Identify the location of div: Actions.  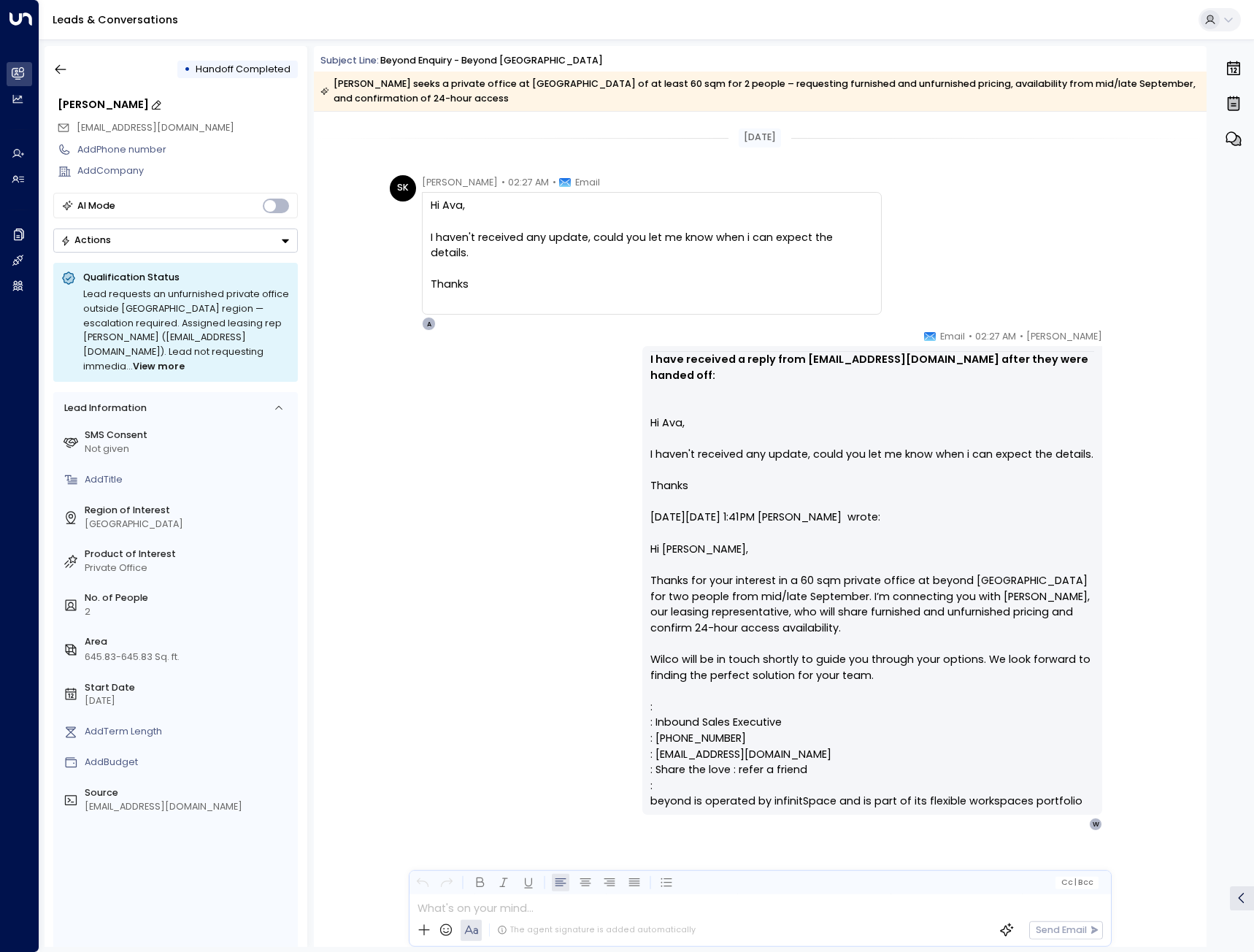
(85, 240).